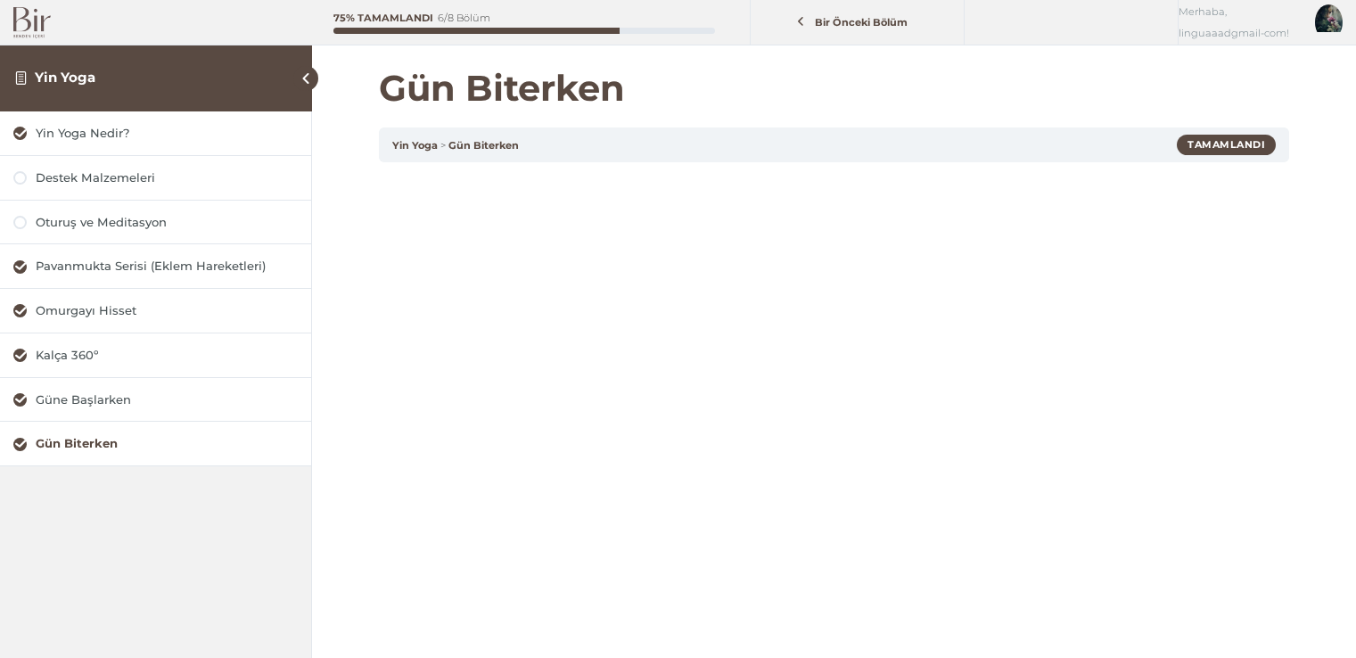  What do you see at coordinates (155, 133) in the screenshot?
I see `a: Yin Yoga Nedir?` at bounding box center [155, 133].